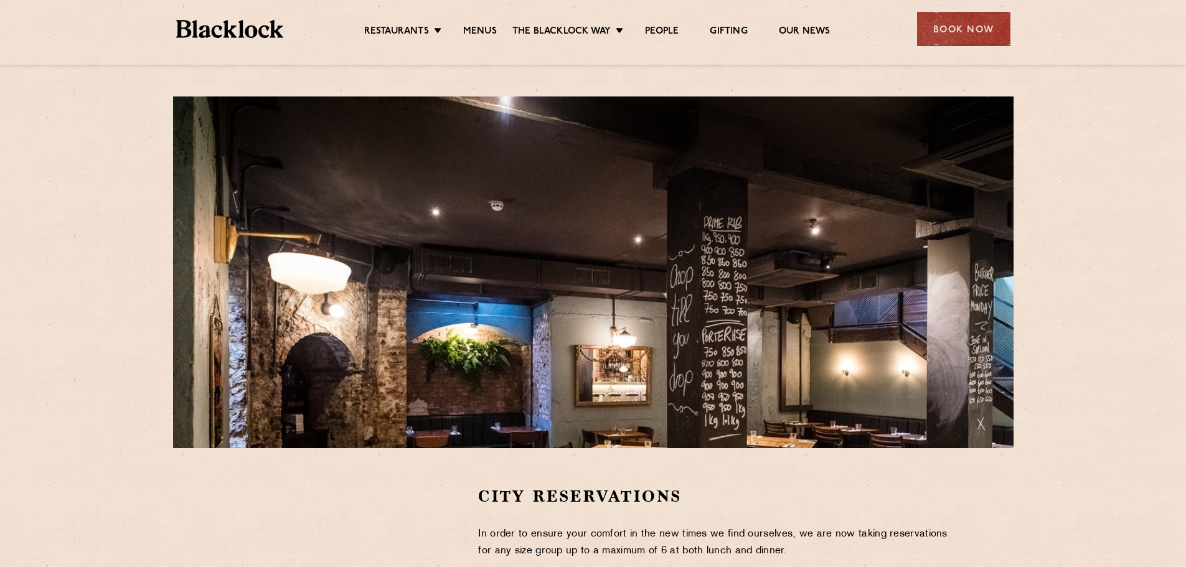 The height and width of the screenshot is (567, 1186). What do you see at coordinates (662, 32) in the screenshot?
I see `a: People` at bounding box center [662, 32].